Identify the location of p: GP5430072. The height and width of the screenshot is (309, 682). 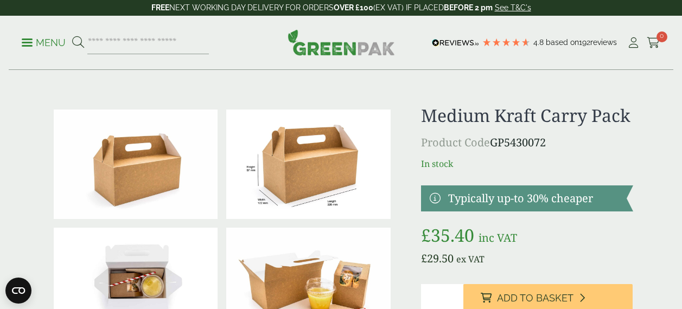
(527, 143).